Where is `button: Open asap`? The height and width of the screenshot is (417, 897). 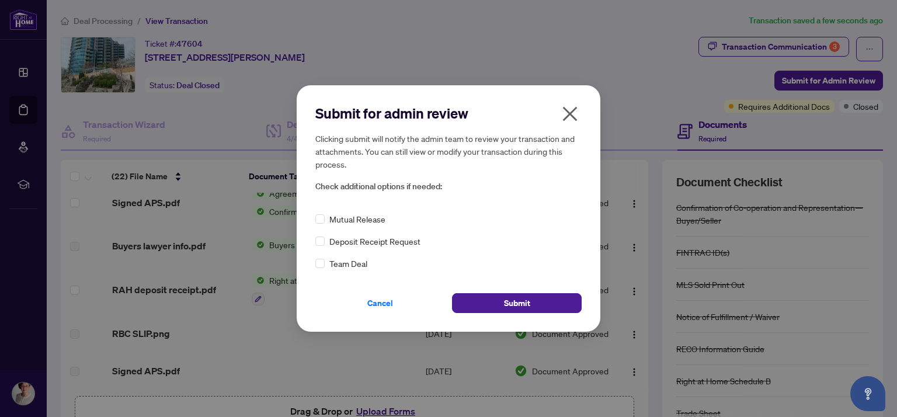
button: Open asap is located at coordinates (867, 393).